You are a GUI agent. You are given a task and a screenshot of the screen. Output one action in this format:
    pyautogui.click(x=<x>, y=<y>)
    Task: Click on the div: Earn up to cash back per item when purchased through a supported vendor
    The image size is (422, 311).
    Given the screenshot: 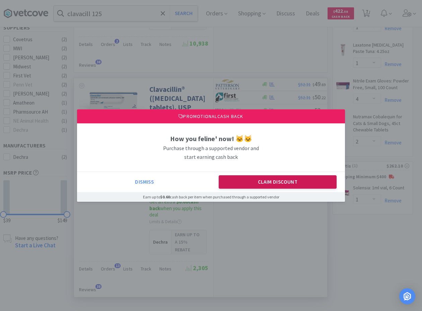 What is the action you would take?
    pyautogui.click(x=211, y=197)
    